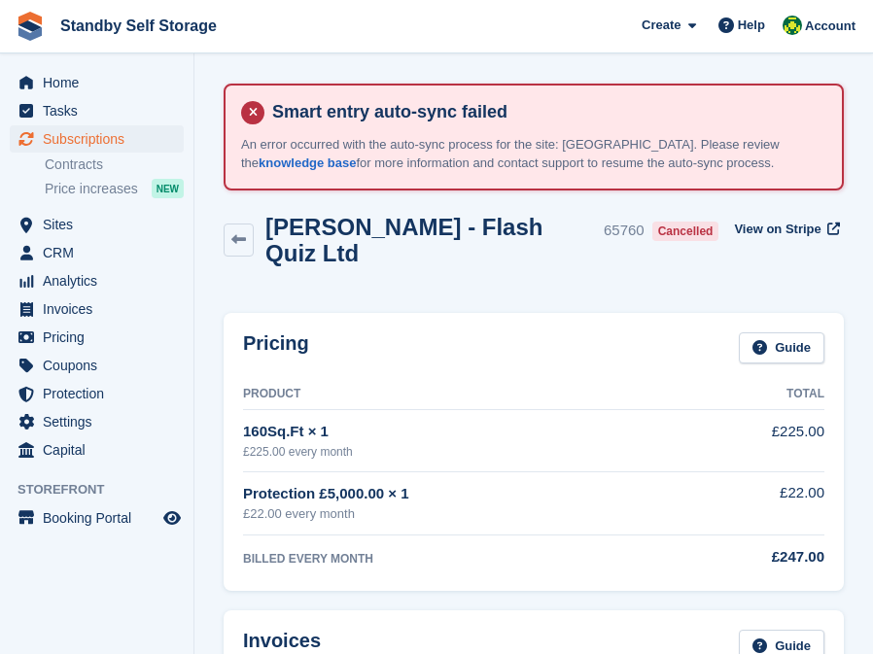 The image size is (873, 654). What do you see at coordinates (172, 518) in the screenshot?
I see `a: Preview store` at bounding box center [172, 518].